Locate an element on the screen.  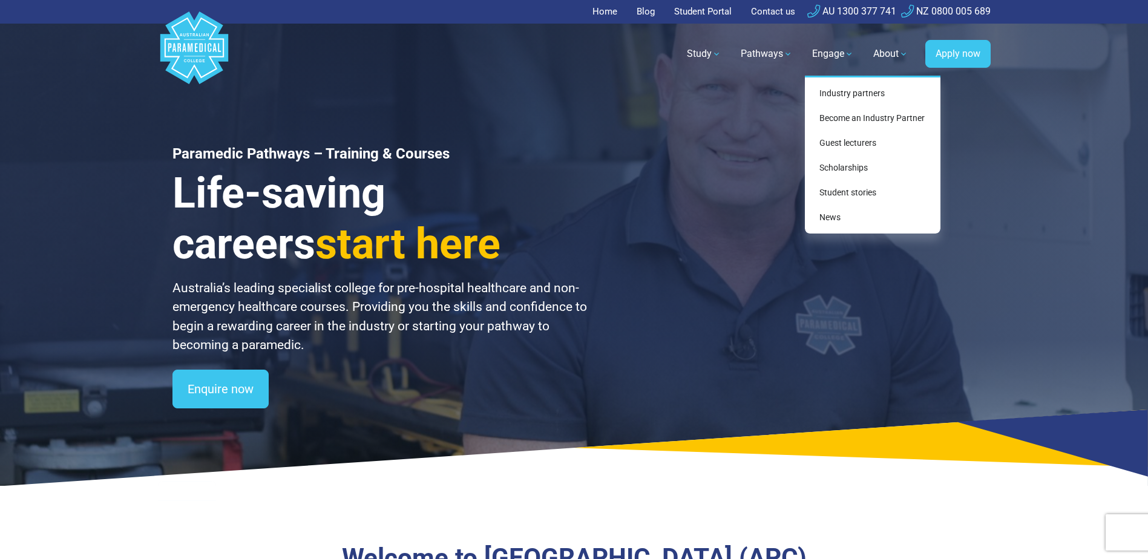
span: start here is located at coordinates (408, 244).